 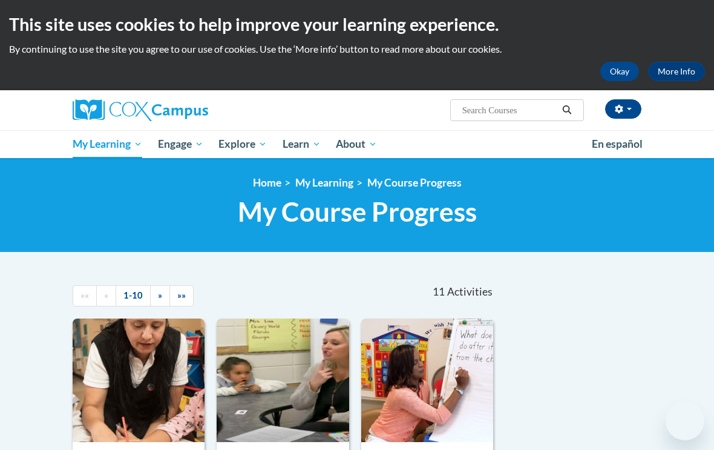 What do you see at coordinates (617, 144) in the screenshot?
I see `a: En español` at bounding box center [617, 144].